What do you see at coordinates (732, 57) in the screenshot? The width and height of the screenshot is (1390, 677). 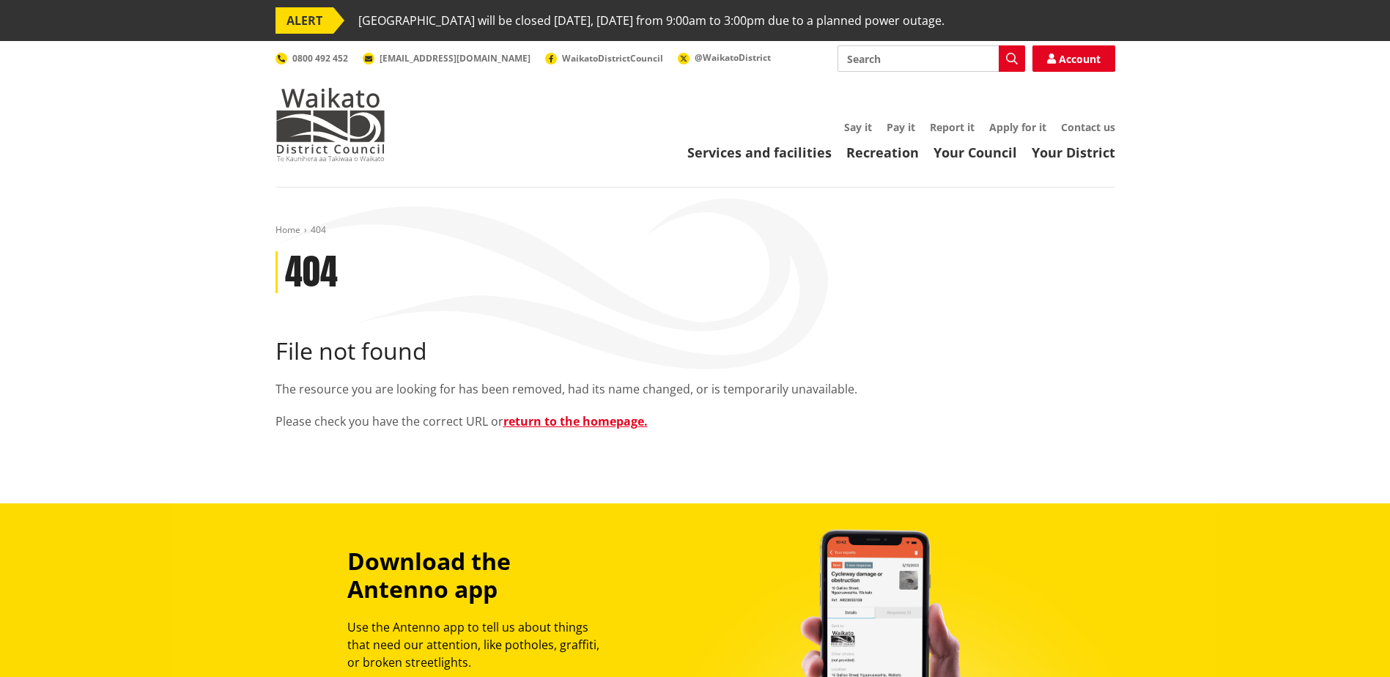 I see `span: @WaikatoDistrict` at bounding box center [732, 57].